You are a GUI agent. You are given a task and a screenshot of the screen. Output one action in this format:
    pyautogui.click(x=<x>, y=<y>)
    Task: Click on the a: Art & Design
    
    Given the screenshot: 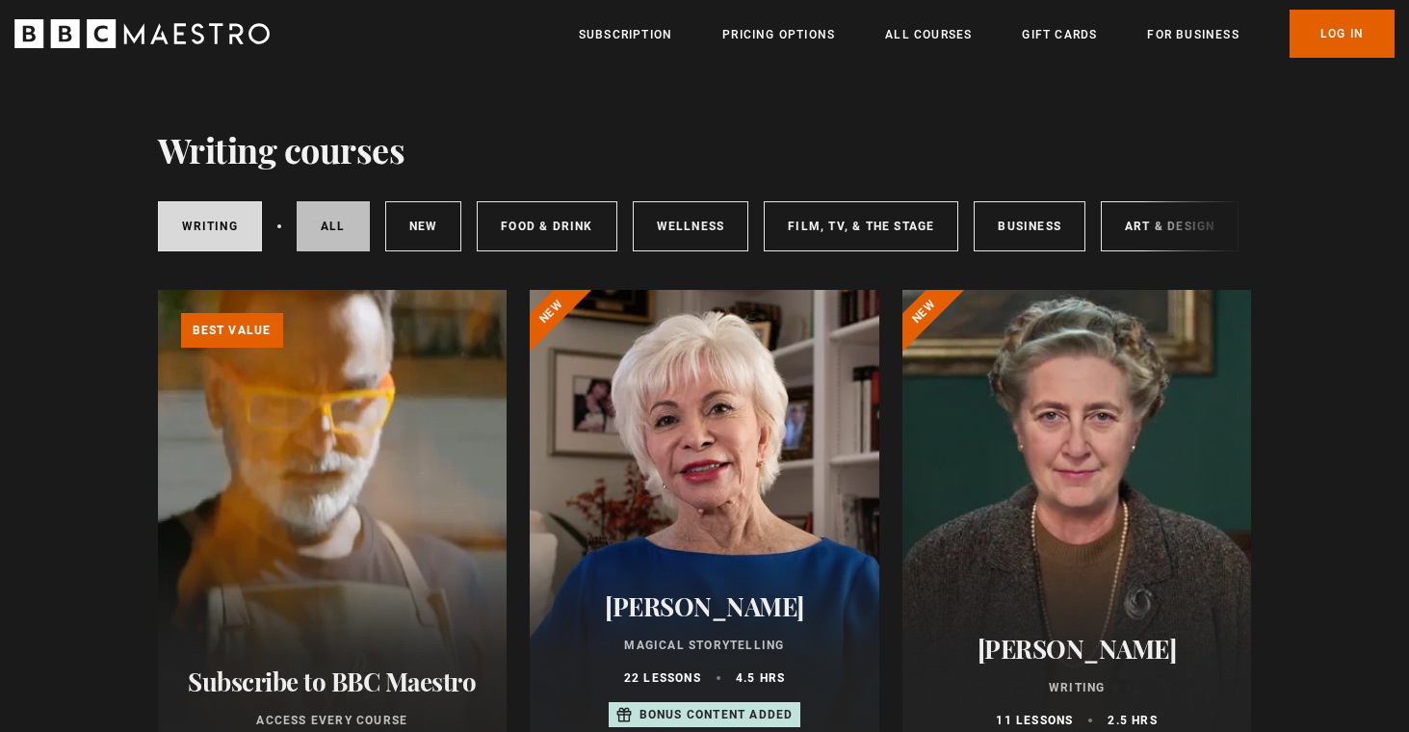 What is the action you would take?
    pyautogui.click(x=1169, y=226)
    